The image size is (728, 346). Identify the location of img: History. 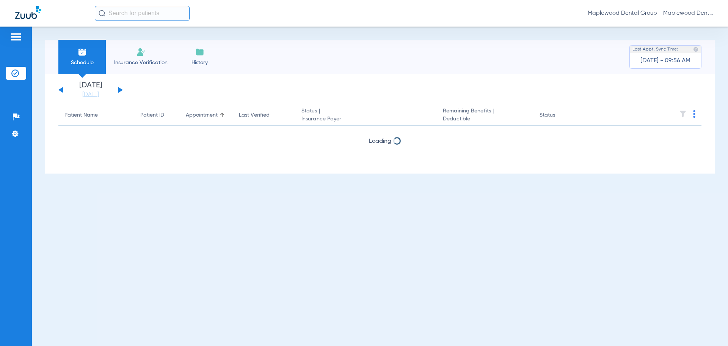
(200, 52).